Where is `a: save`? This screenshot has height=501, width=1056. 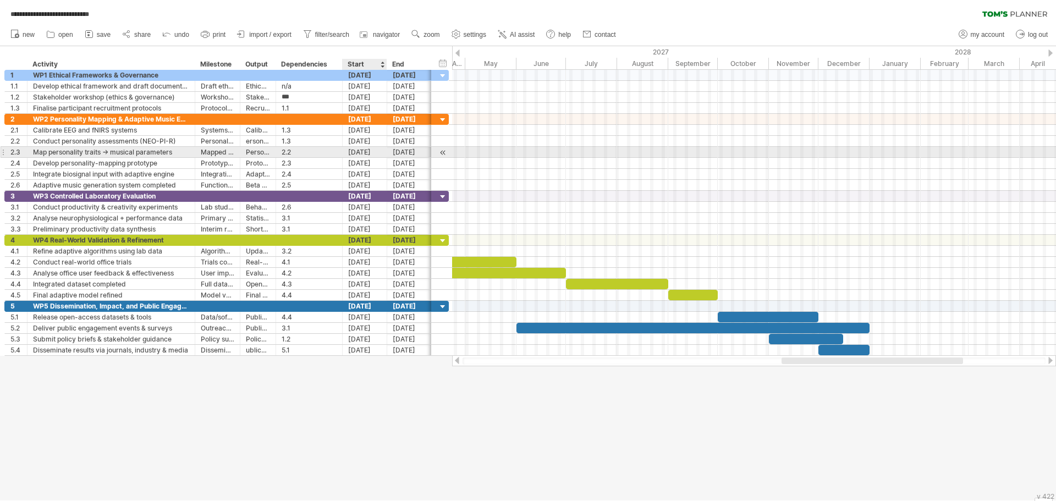
a: save is located at coordinates (98, 35).